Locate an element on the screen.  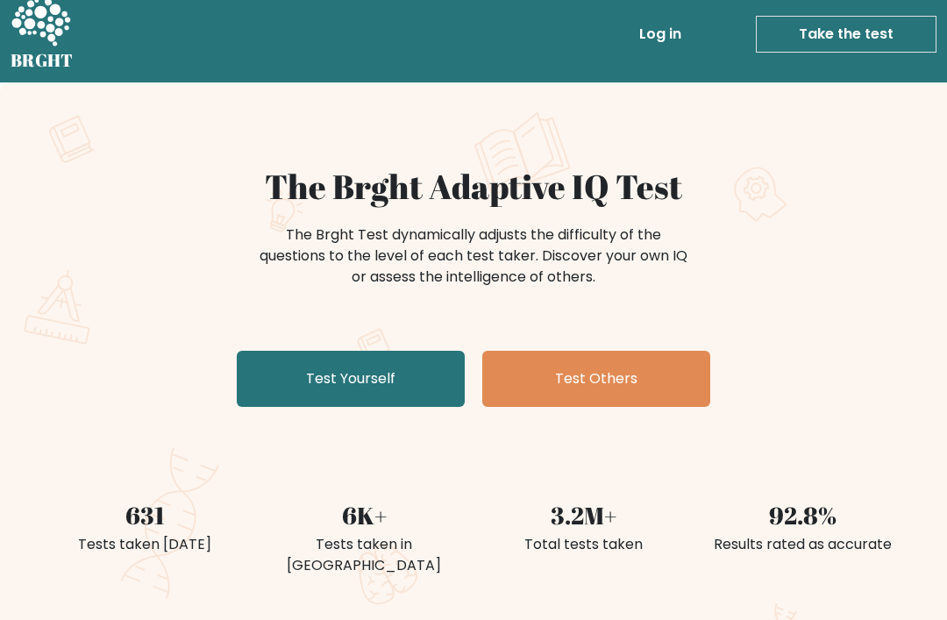
div: 6K+ is located at coordinates (364, 516).